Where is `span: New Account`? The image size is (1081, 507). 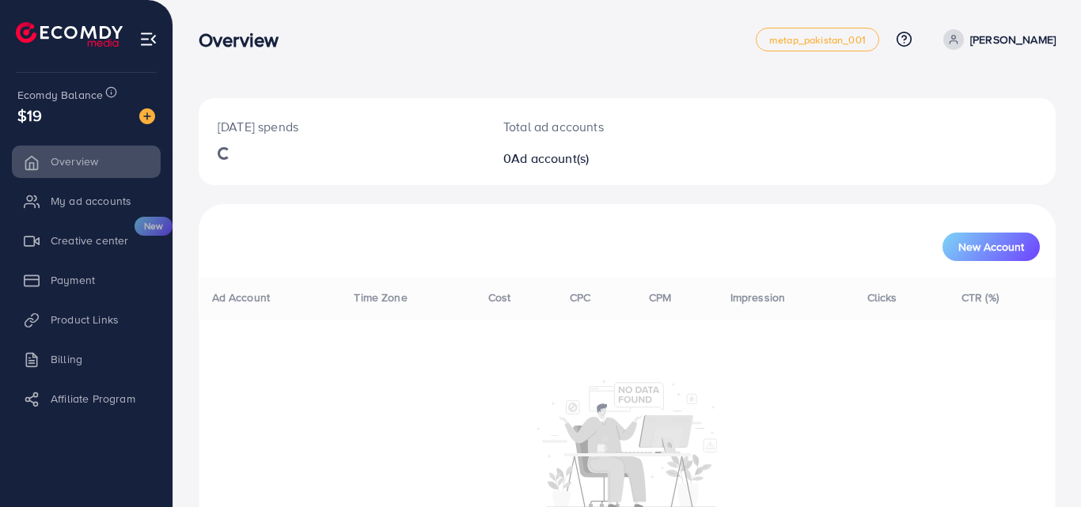 span: New Account is located at coordinates (991, 247).